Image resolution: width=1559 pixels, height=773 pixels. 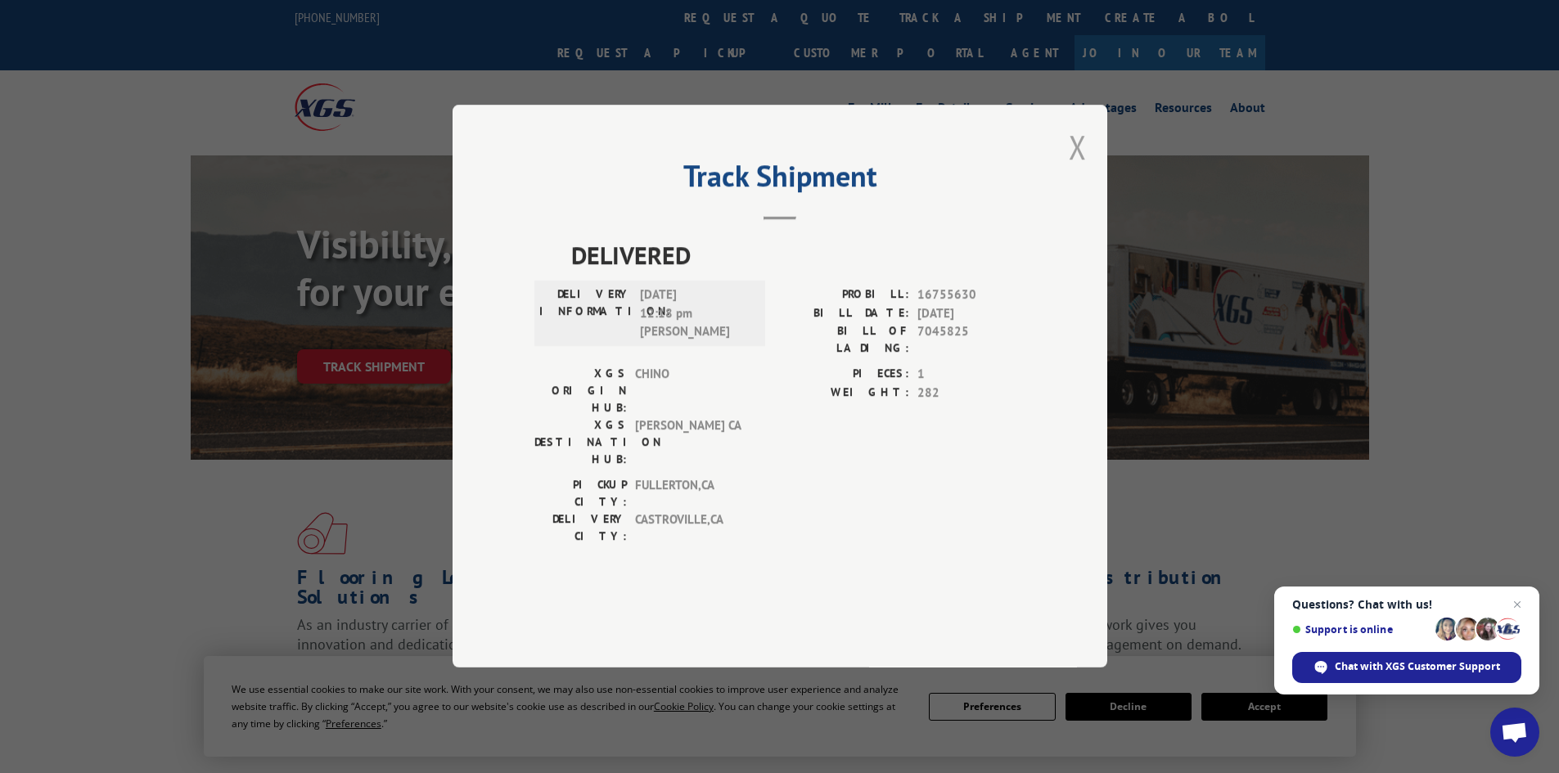 What do you see at coordinates (1515, 732) in the screenshot?
I see `div: Open chat` at bounding box center [1515, 732].